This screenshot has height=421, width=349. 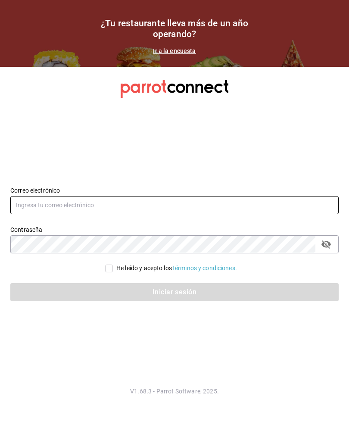 I want to click on label: Correo electrónico, so click(x=175, y=191).